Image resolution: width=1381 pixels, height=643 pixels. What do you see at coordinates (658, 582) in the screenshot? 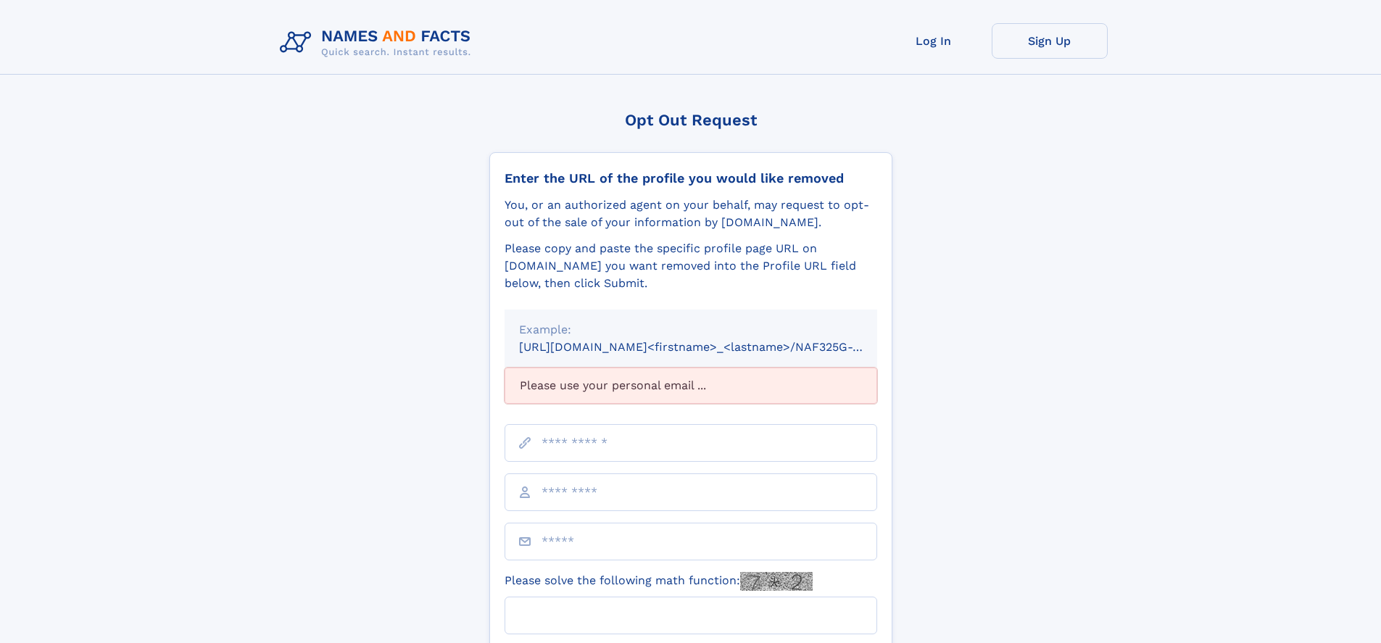
I see `label: Please solve the following math function:` at bounding box center [658, 582].